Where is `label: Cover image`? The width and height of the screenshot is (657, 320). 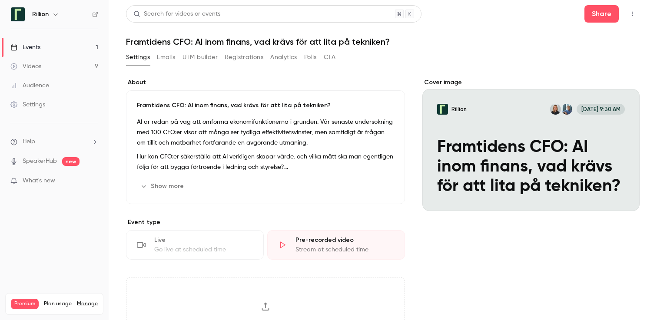
label: Cover image is located at coordinates (531, 83).